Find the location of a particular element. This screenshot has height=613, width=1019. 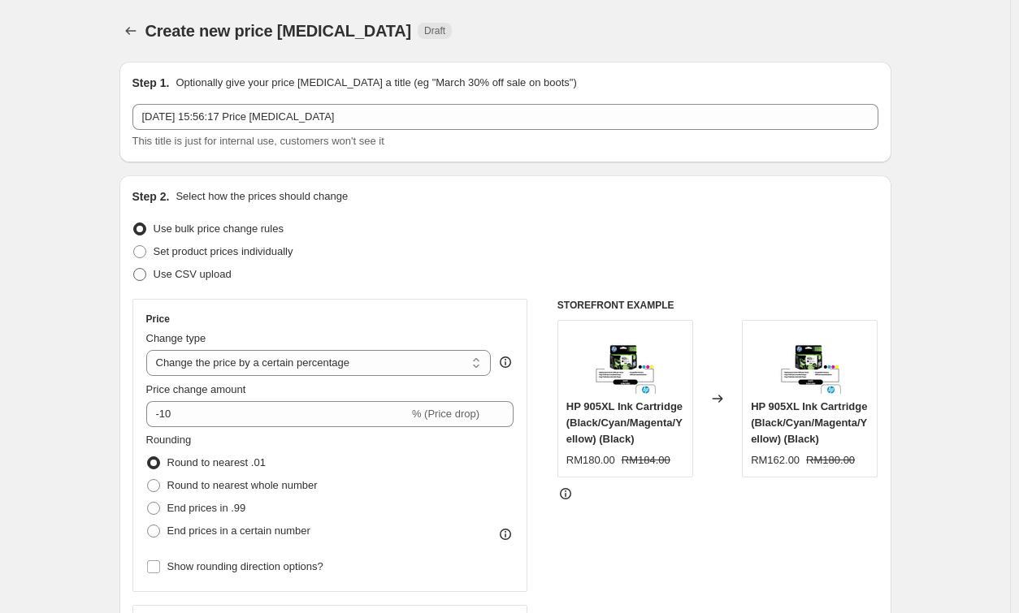

h6: STOREFRONT EXAMPLE is located at coordinates (717, 306).